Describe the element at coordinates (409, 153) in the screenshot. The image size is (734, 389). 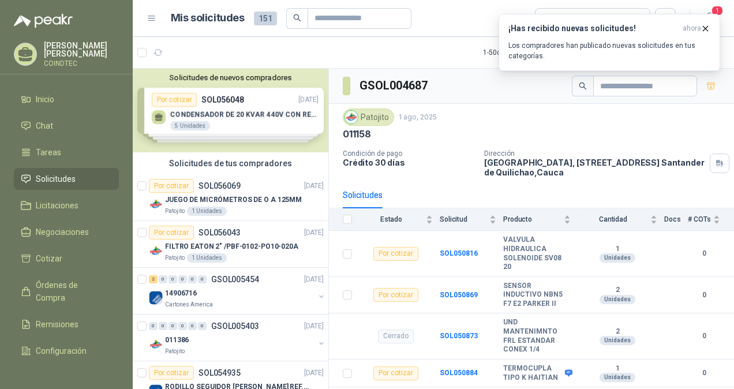
I see `p: Condición de pago` at that location.